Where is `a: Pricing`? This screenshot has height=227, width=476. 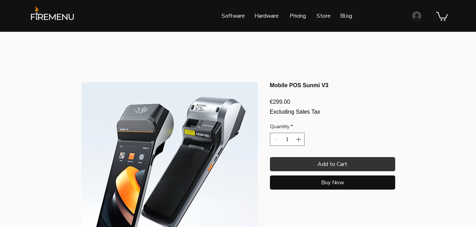 a: Pricing is located at coordinates (298, 16).